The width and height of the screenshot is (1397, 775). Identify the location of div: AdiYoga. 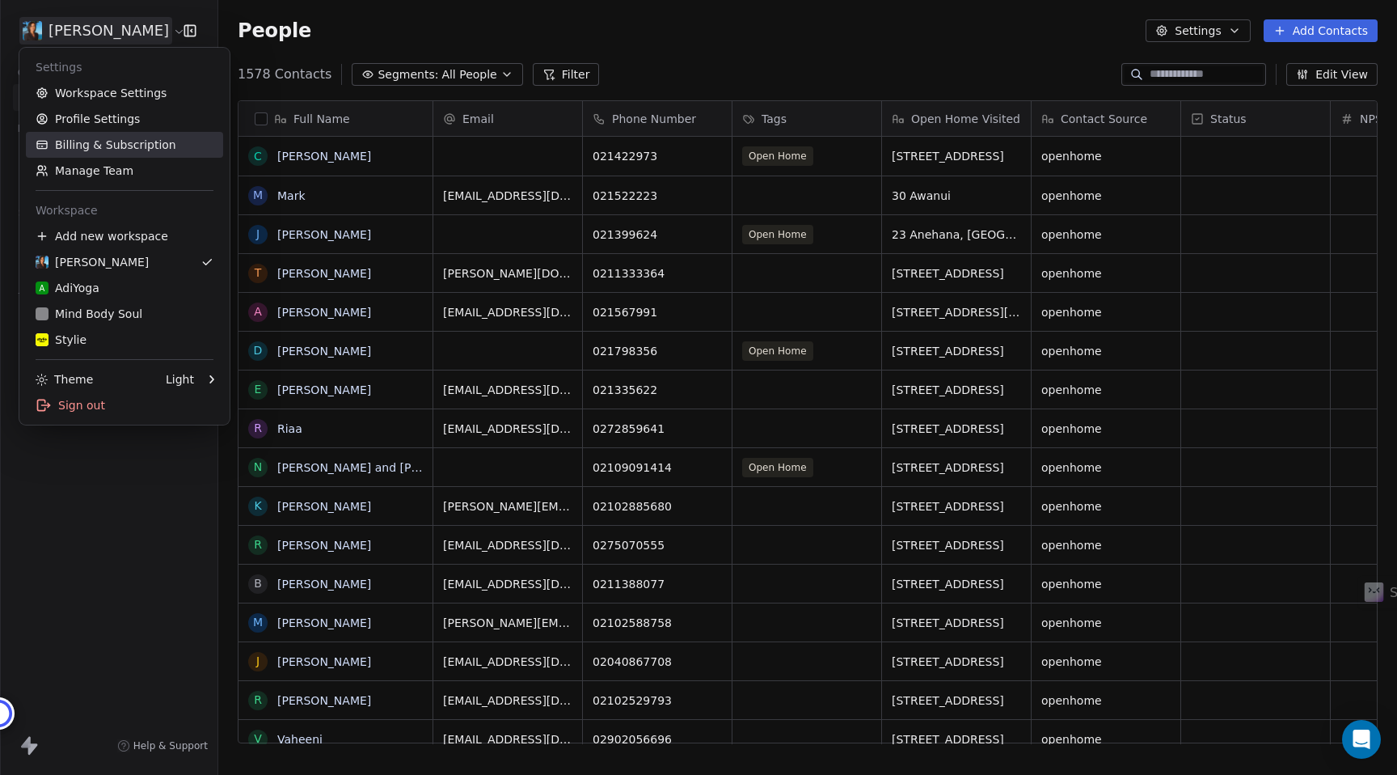
(67, 288).